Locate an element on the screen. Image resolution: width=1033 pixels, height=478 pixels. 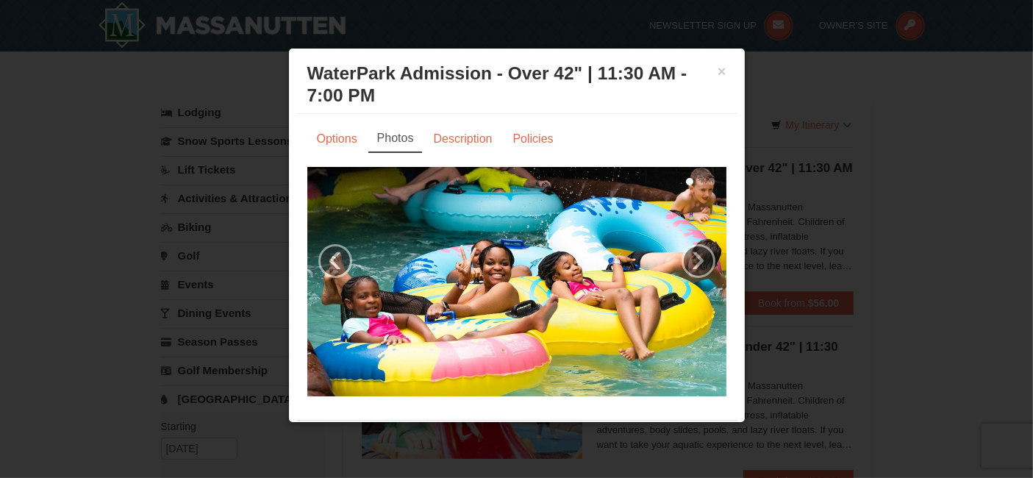
a: Photos is located at coordinates (395, 139).